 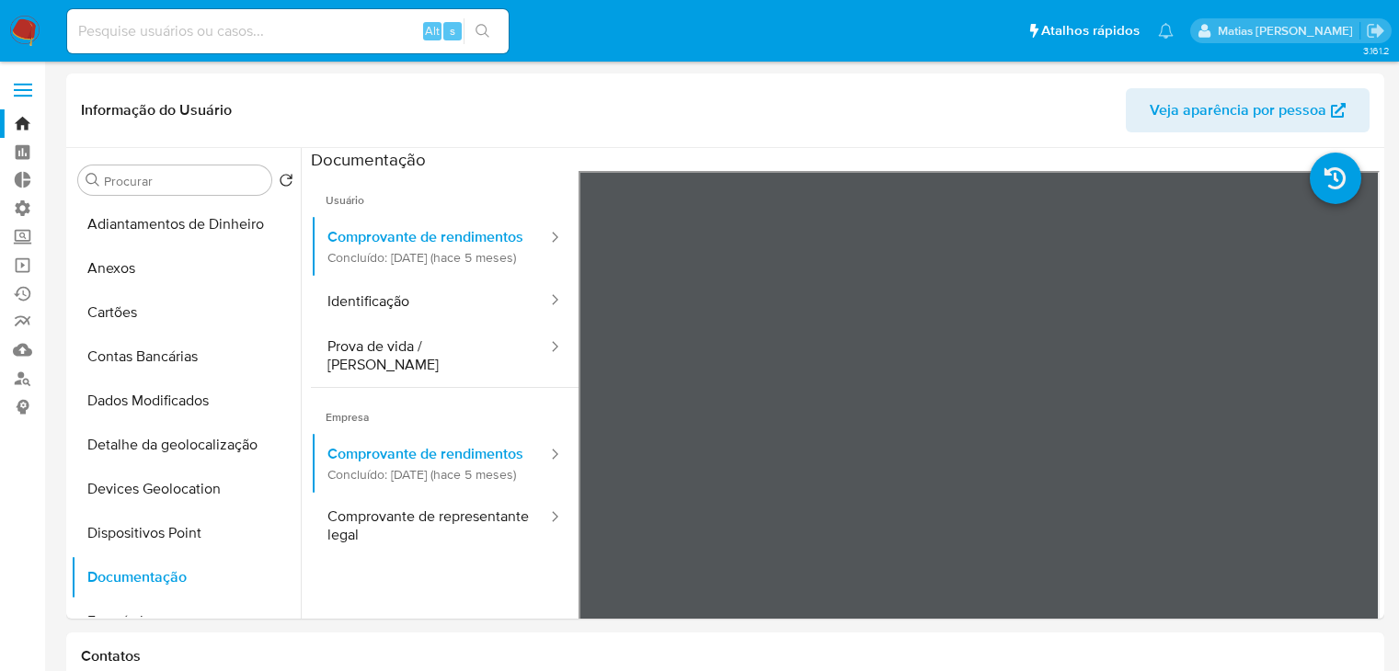 I want to click on button: Veja aparência por pessoa, so click(x=1247, y=110).